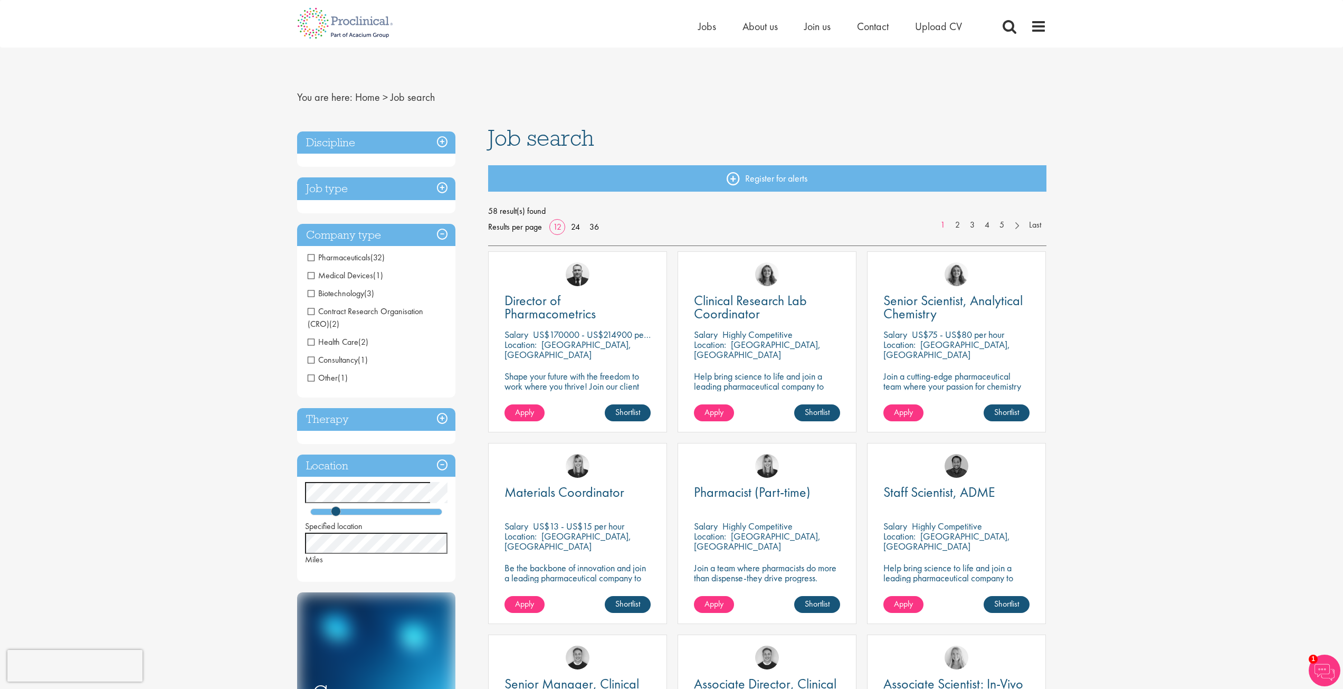  I want to click on img: Chatbot, so click(1325, 670).